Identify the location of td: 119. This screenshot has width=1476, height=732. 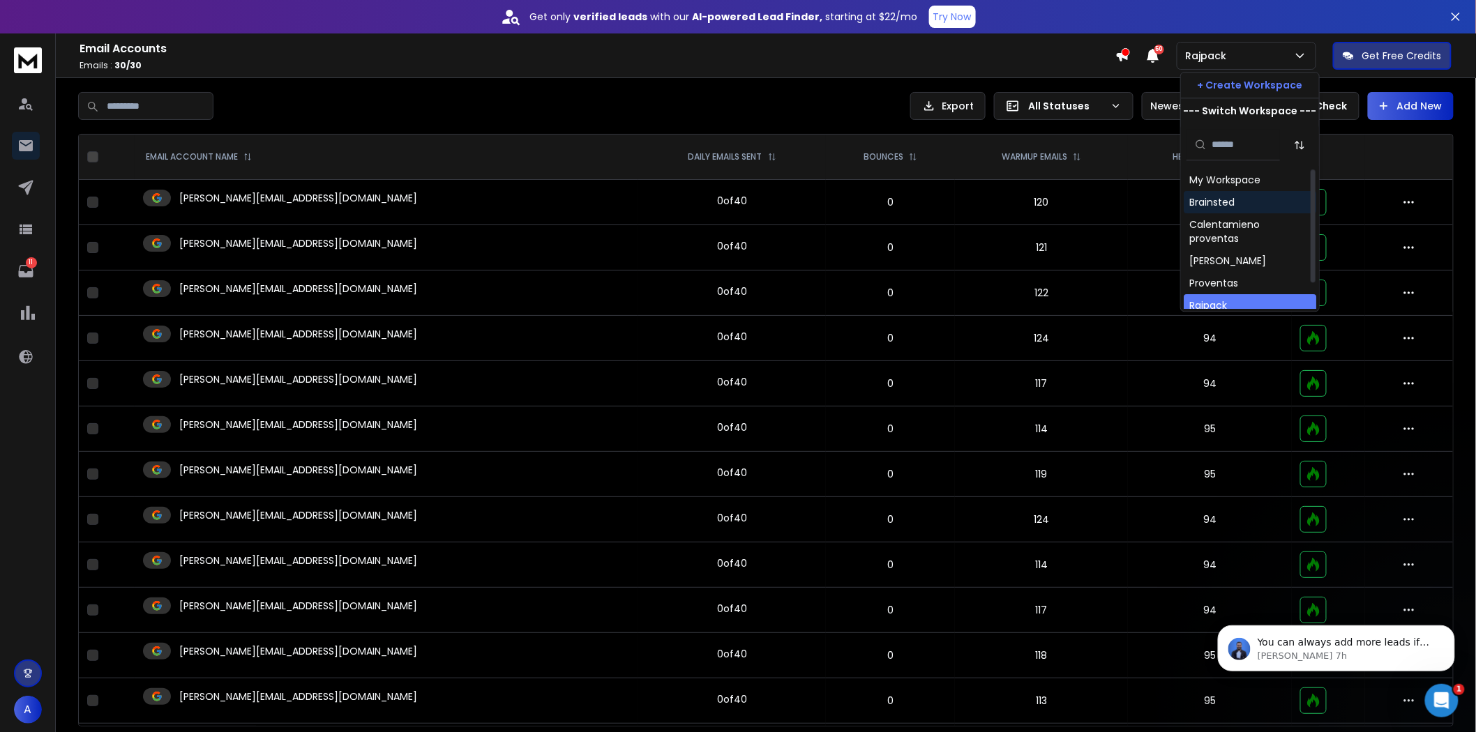
(1041, 474).